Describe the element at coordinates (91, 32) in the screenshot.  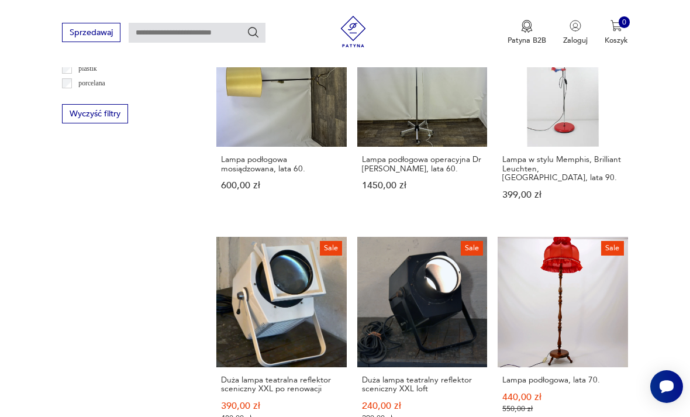
I see `button: Sprzedawaj` at that location.